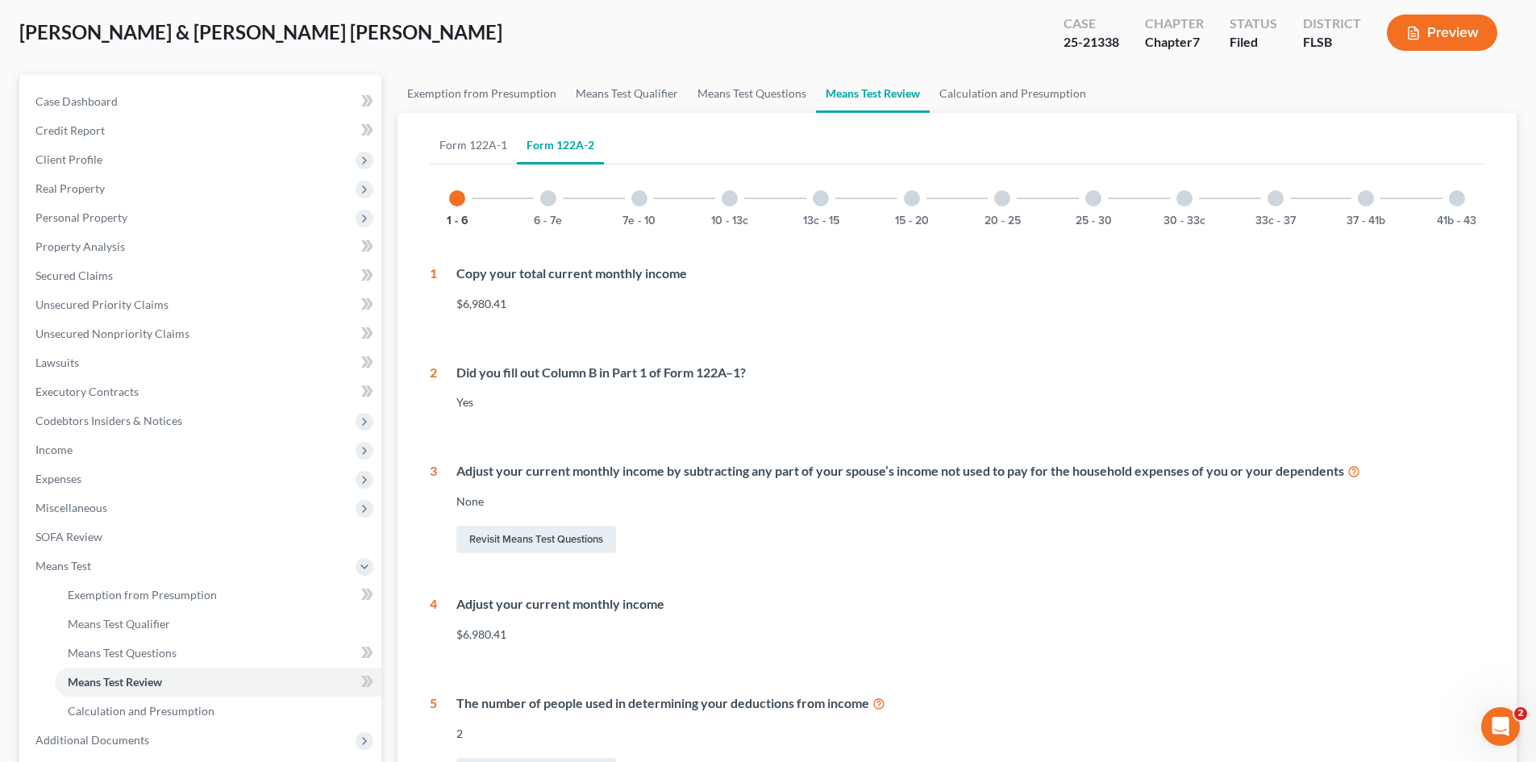  What do you see at coordinates (1185, 221) in the screenshot?
I see `button: 30 - 33c` at bounding box center [1185, 221].